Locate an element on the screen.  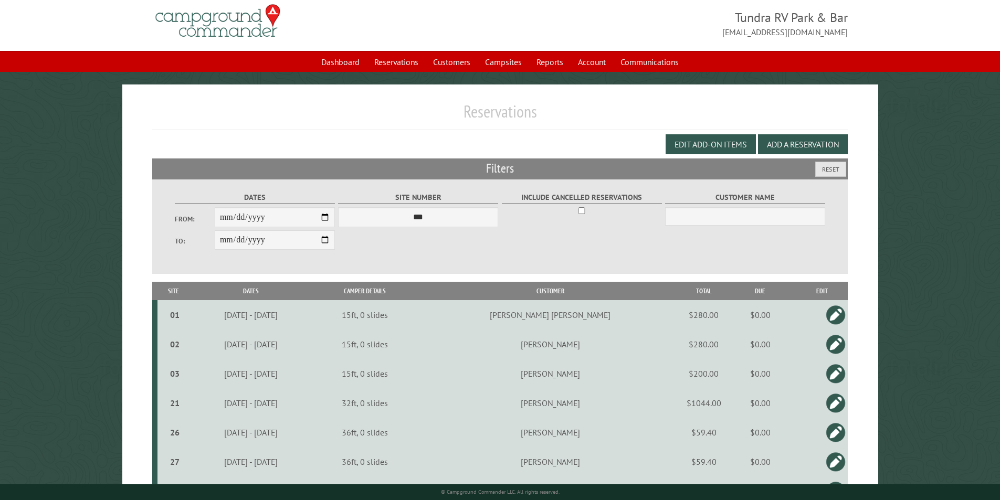
a: Communications is located at coordinates (649, 62).